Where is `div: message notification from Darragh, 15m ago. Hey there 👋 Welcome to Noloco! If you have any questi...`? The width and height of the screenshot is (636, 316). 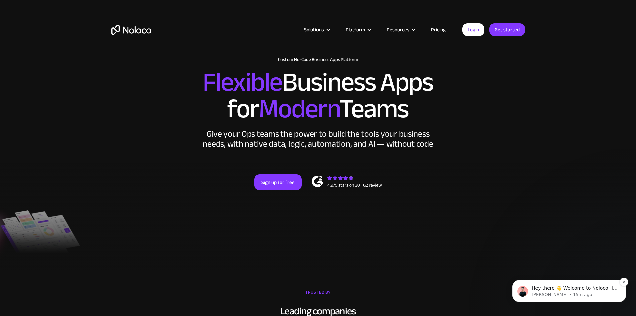 div: message notification from Darragh, 15m ago. Hey there 👋 Welcome to Noloco! If you have any questi... is located at coordinates (67, 53).